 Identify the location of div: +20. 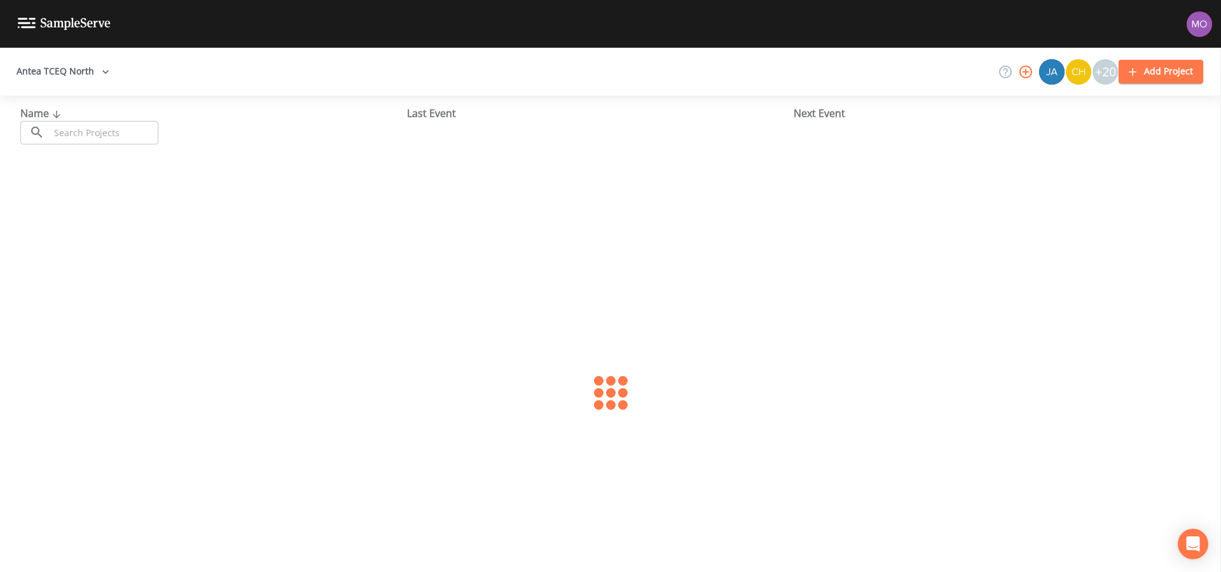
(1105, 72).